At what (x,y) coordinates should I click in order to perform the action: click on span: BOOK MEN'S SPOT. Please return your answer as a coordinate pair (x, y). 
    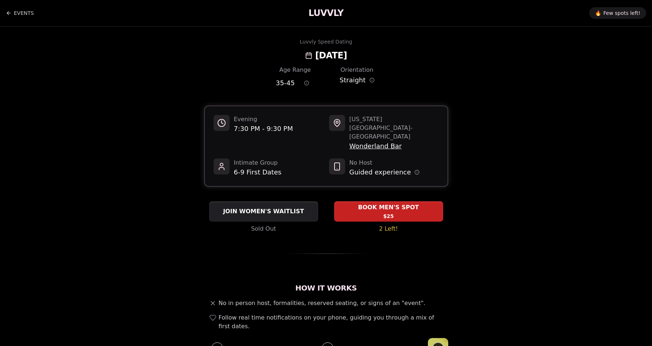
    Looking at the image, I should click on (388, 208).